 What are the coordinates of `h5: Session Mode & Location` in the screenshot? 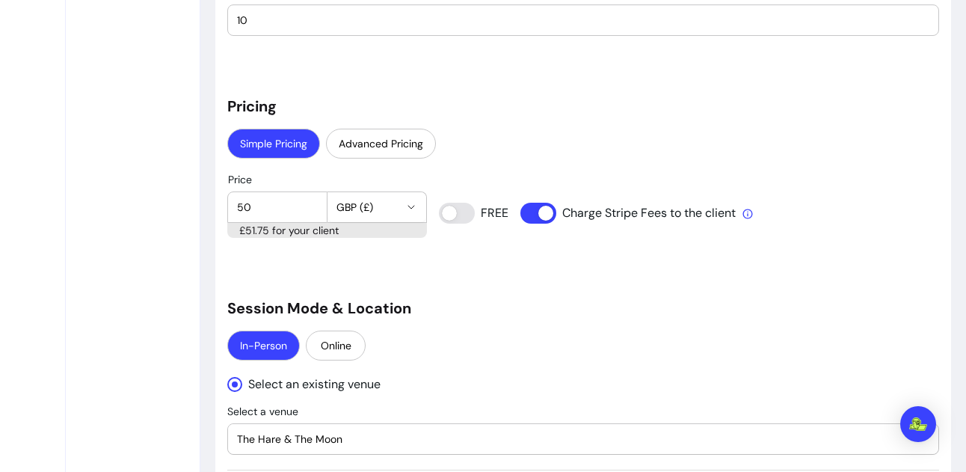 It's located at (583, 308).